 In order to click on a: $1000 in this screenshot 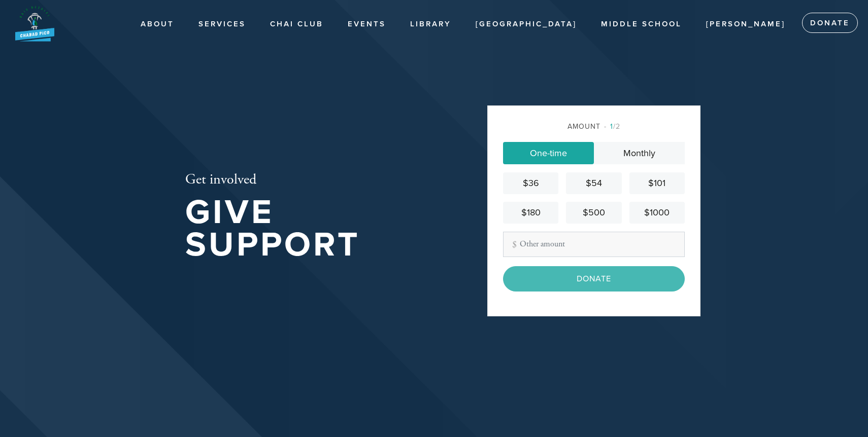, I will do `click(657, 213)`.